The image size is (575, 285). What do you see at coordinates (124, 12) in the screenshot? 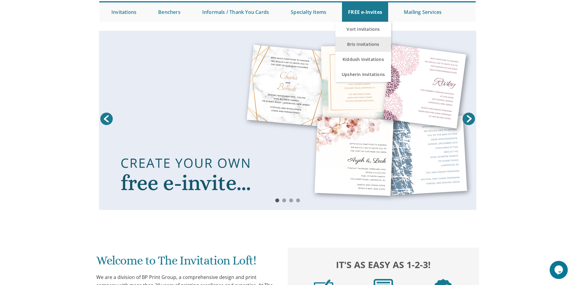
I see `a: Invitations` at bounding box center [124, 12].